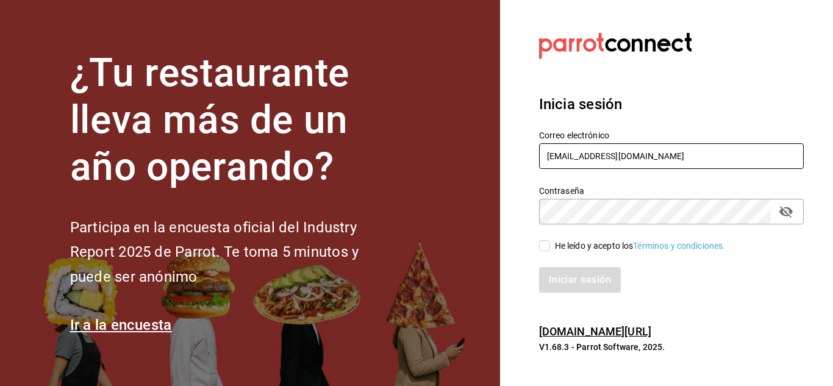  What do you see at coordinates (235, 253) in the screenshot?
I see `h2: Participa en la encuesta oficial del Industry Report 2025 de Parrot. Te toma 5 minutos y puede se...` at bounding box center [235, 253].